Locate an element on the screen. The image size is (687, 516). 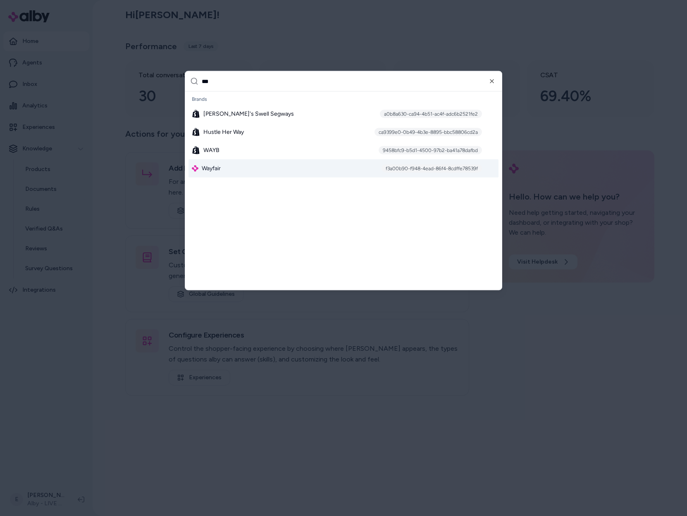
div: a0b8a630-ca94-4b51-ac4f-adc6b2521fe2 is located at coordinates (430, 114).